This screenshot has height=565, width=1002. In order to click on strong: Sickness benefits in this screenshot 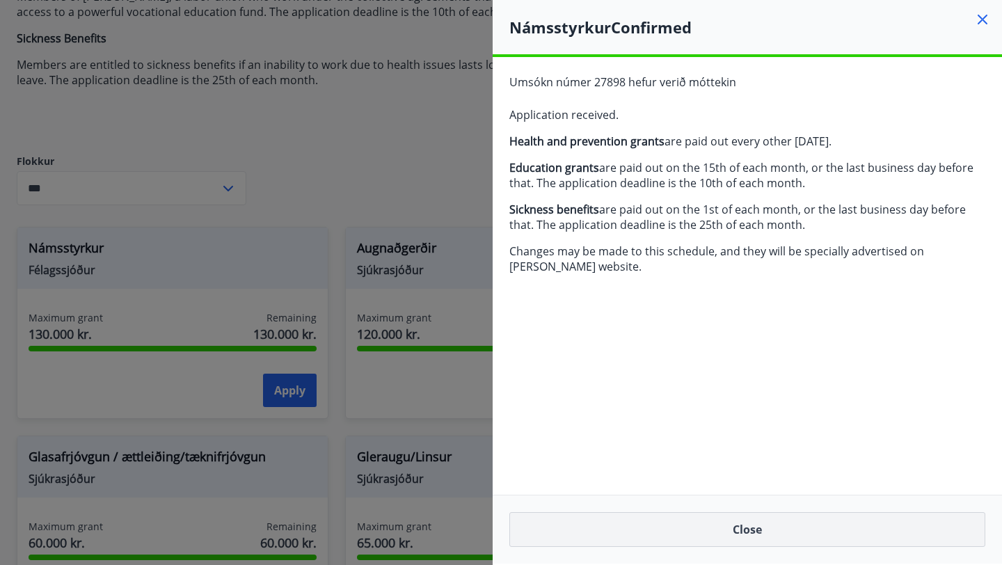, I will do `click(554, 210)`.